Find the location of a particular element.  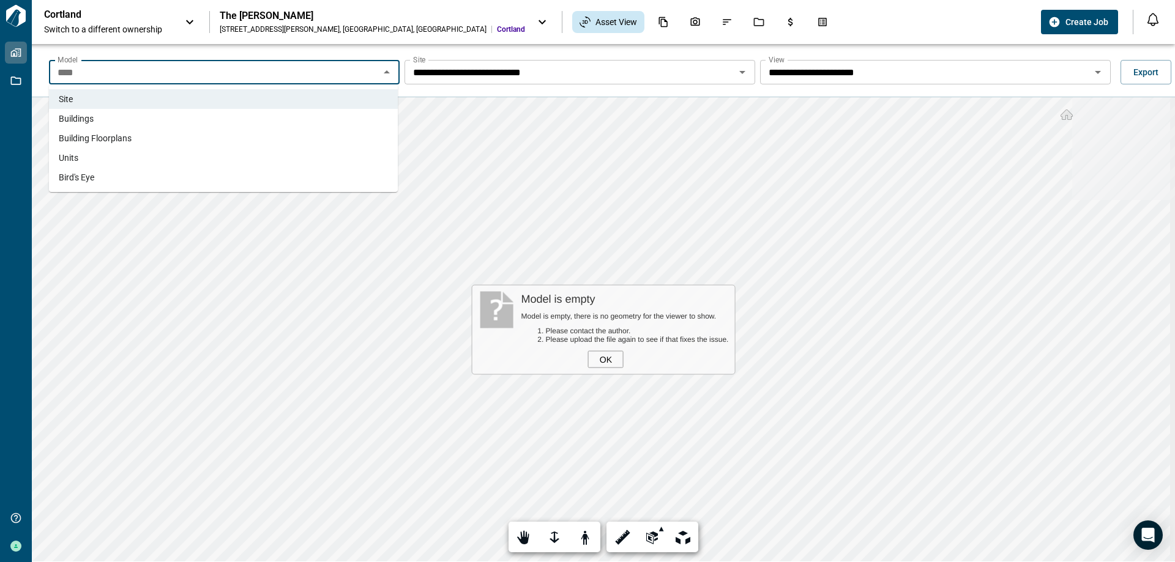

div: Photos is located at coordinates (695, 22).